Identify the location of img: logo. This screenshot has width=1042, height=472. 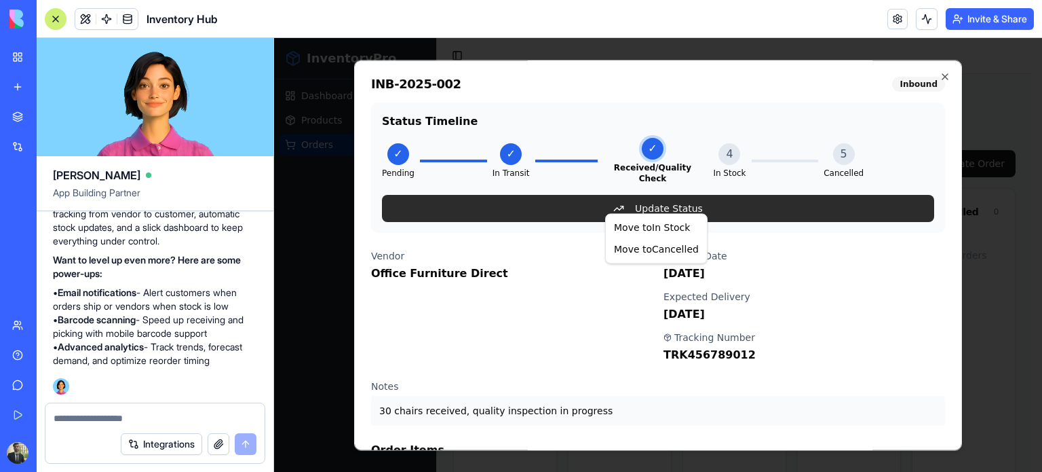
(52, 19).